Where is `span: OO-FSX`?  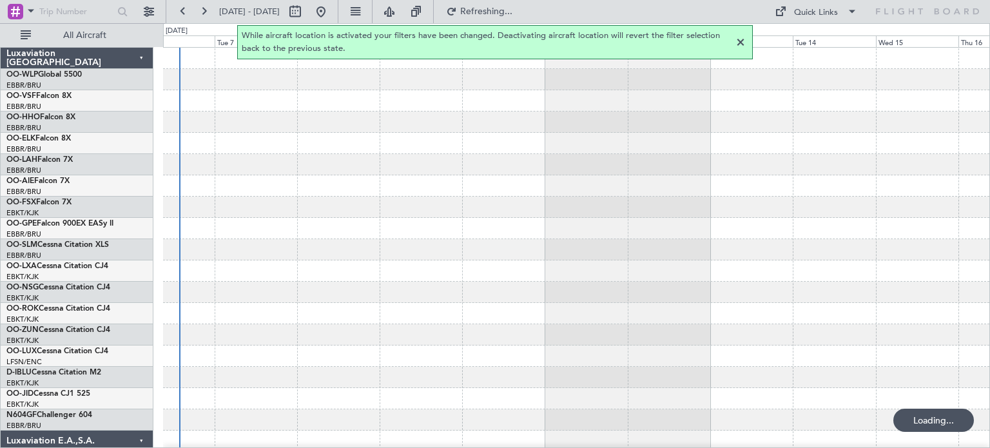
span: OO-FSX is located at coordinates (21, 202).